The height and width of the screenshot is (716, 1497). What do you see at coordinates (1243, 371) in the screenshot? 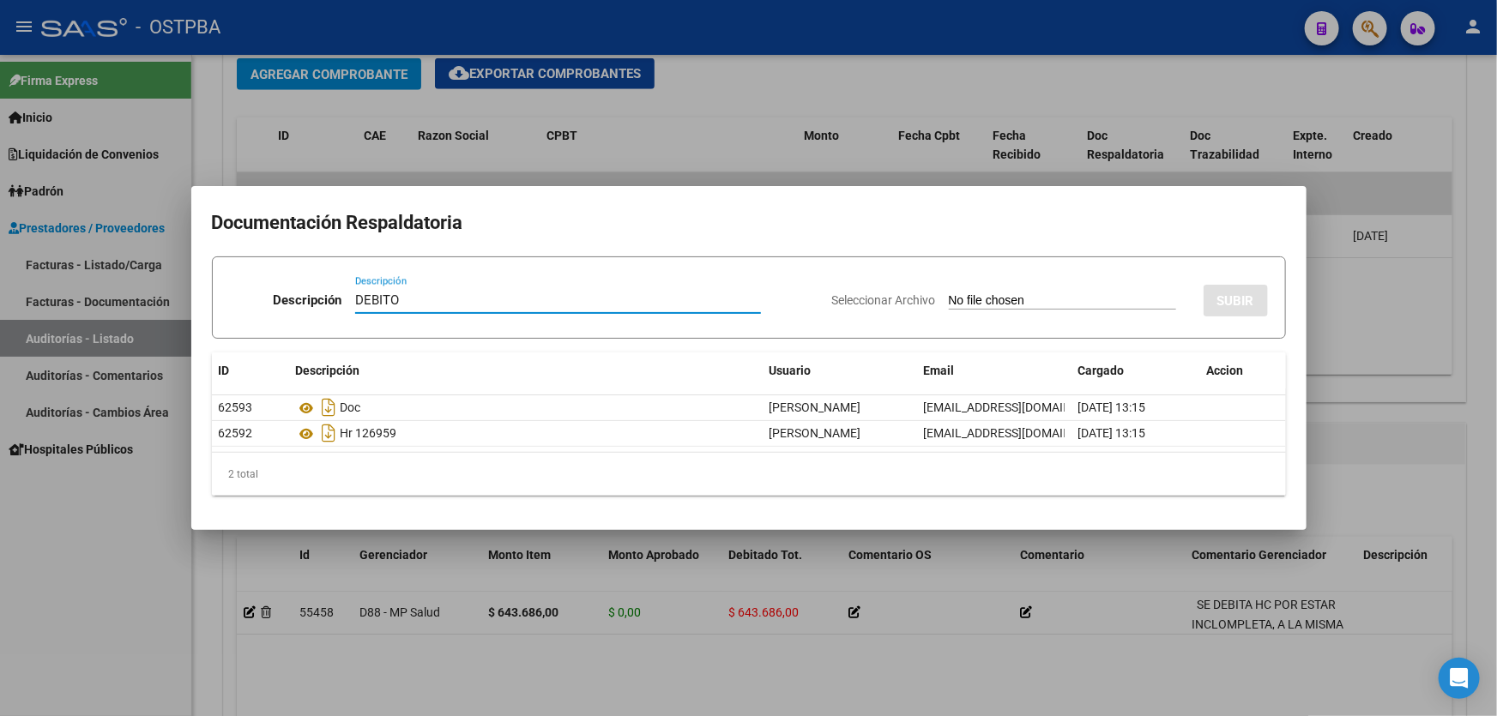
I see `datatable-header-cell: Accion` at bounding box center [1243, 371].